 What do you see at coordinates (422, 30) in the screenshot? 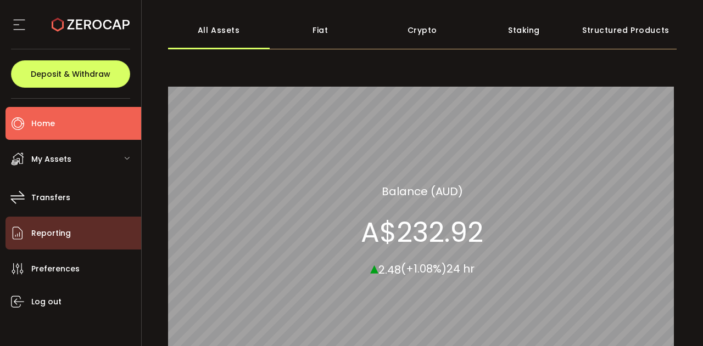
I see `div: Crypto` at bounding box center [422, 30].